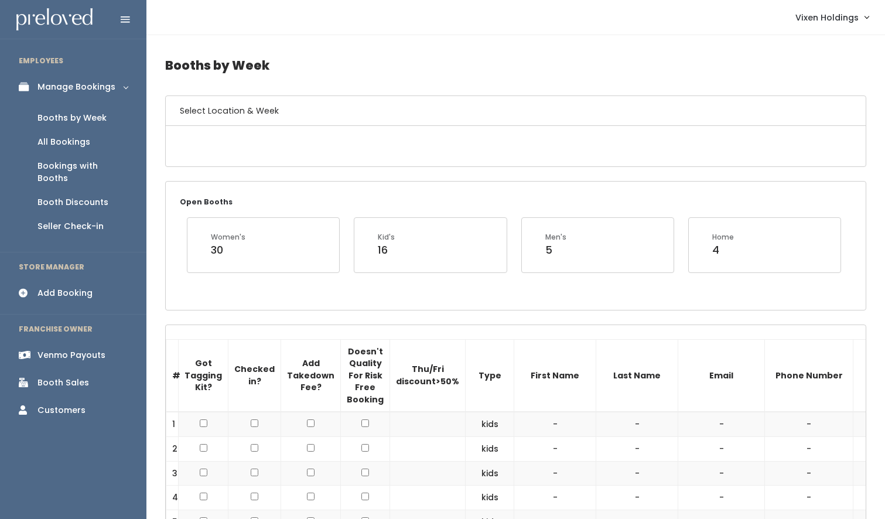 The image size is (885, 519). I want to click on div: Add Booking, so click(65, 293).